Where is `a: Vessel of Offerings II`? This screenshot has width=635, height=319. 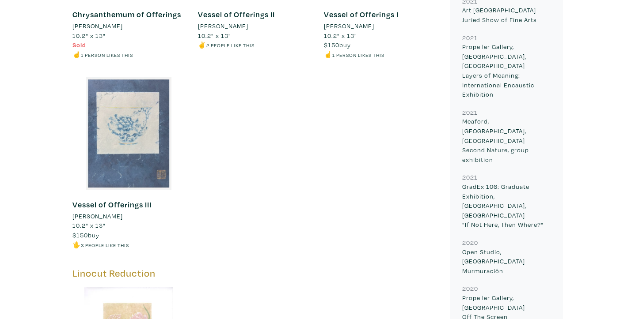
a: Vessel of Offerings II is located at coordinates (236, 14).